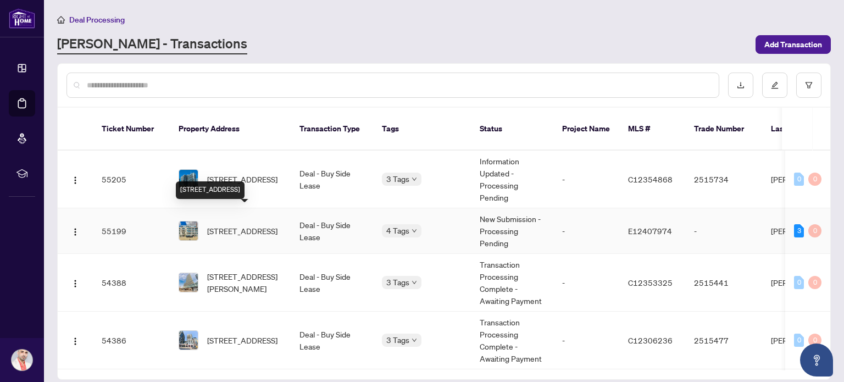 This screenshot has width=844, height=382. Describe the element at coordinates (723, 179) in the screenshot. I see `td: 2515734` at that location.